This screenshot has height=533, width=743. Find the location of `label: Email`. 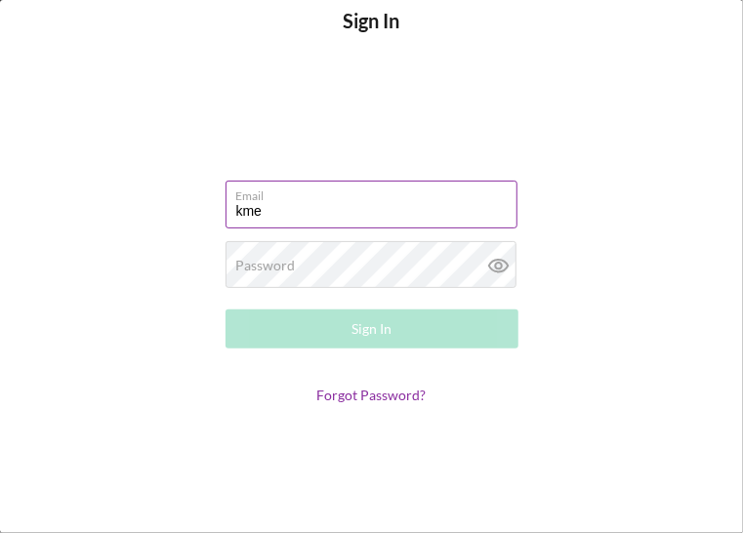

label: Email is located at coordinates (377, 192).